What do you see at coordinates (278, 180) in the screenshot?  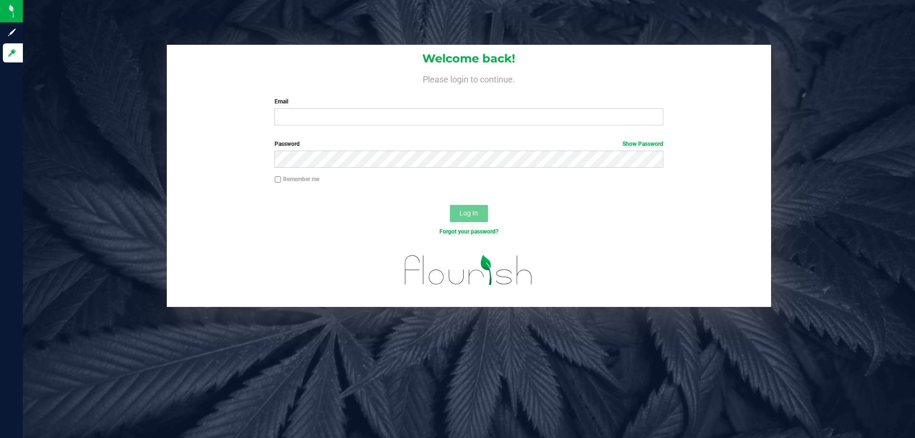 I see `input: Remember me` at bounding box center [278, 180].